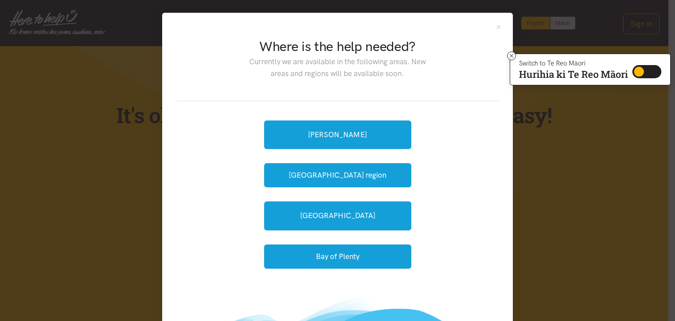  What do you see at coordinates (574, 63) in the screenshot?
I see `p: Switch to Te Reo Māori` at bounding box center [574, 63].